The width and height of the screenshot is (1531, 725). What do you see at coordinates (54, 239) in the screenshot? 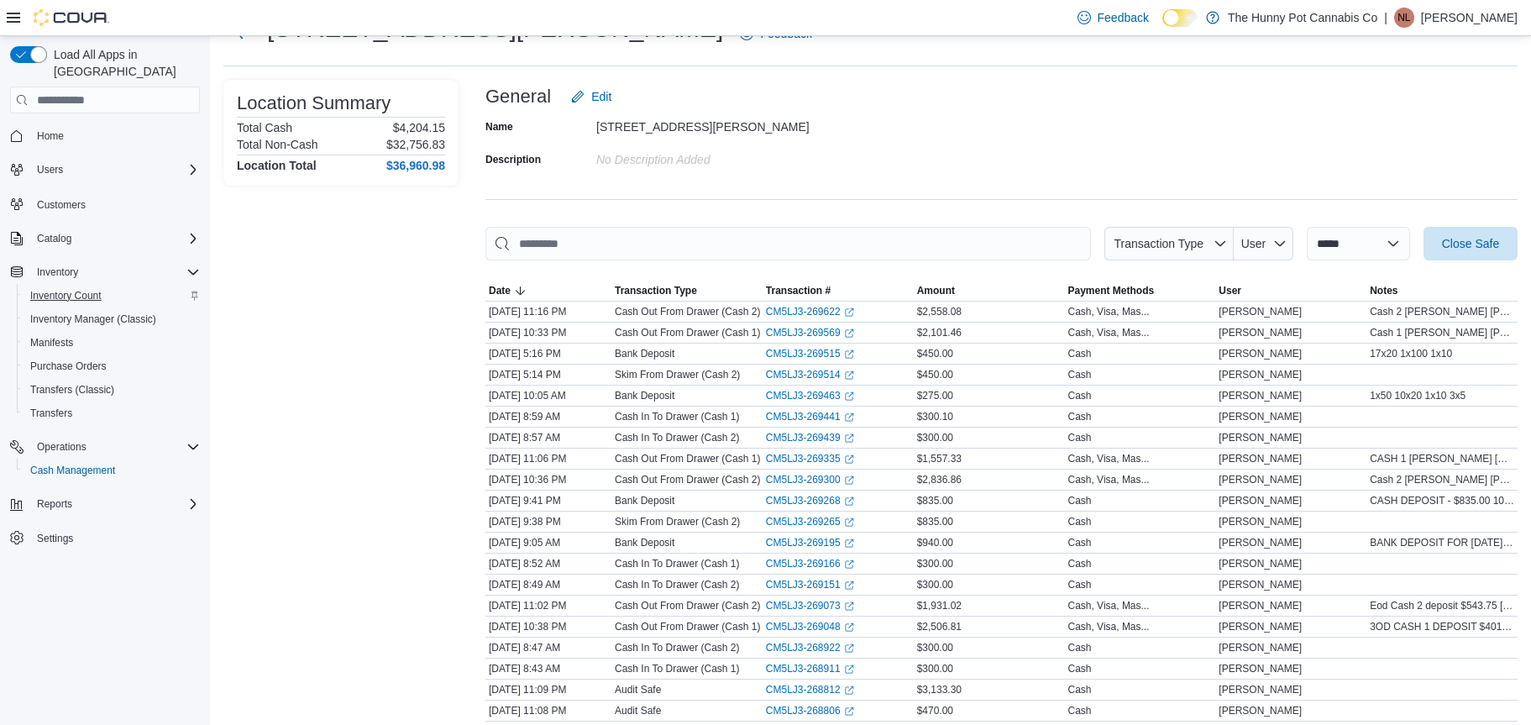
I see `span: Catalog` at bounding box center [54, 239].